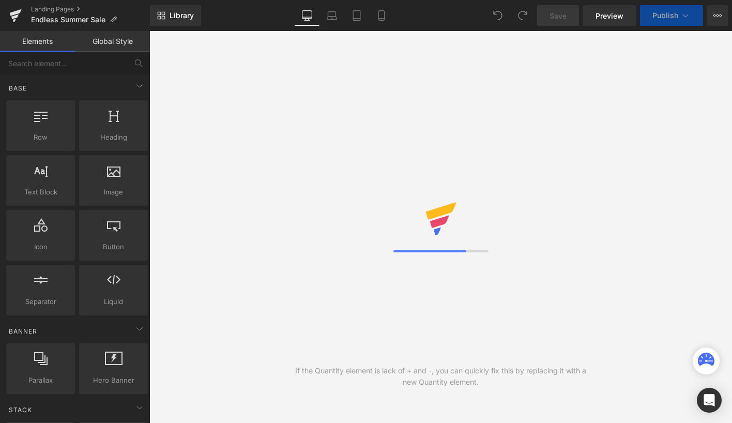 Image resolution: width=732 pixels, height=423 pixels. I want to click on a: Desktop, so click(307, 16).